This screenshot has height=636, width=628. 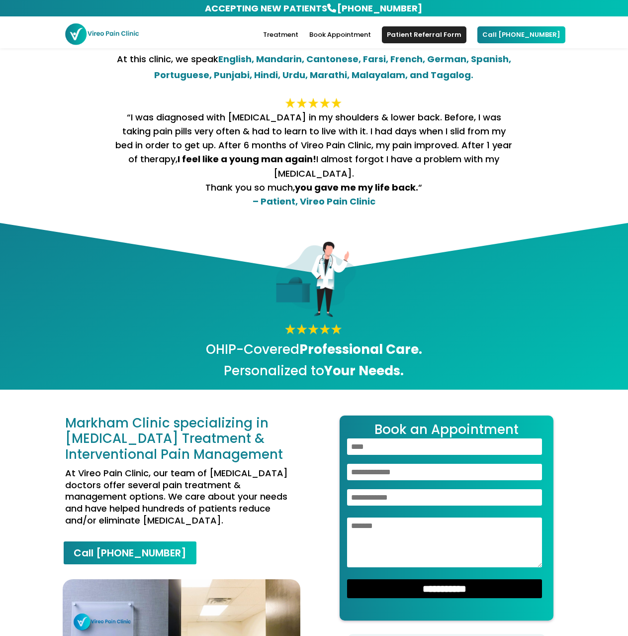 What do you see at coordinates (314, 278) in the screenshot?
I see `img: Doctors-Vireo-Pain-Clinic-Markham-Chronic-Pain-Treatment-Interventional-Pain-Management-Nerve Blo...` at bounding box center [314, 278].